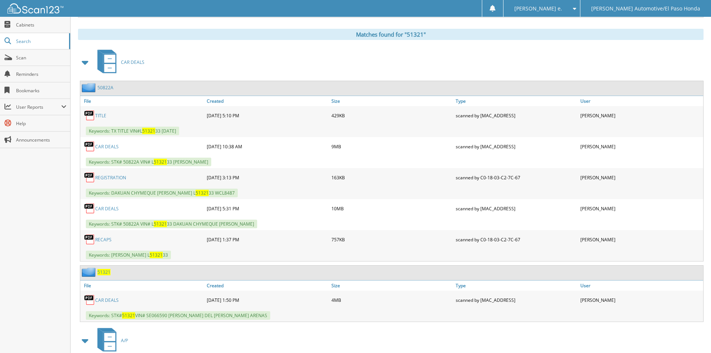  What do you see at coordinates (693, 335) in the screenshot?
I see `div: Chat Widget` at bounding box center [693, 335].